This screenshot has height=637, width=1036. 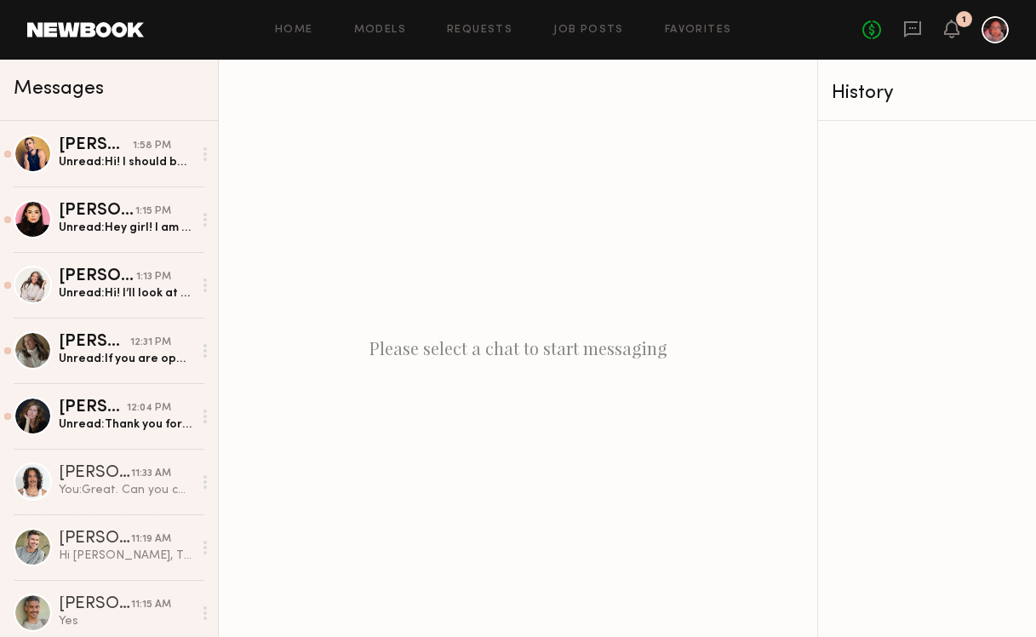 I want to click on div: Unread: Thank you for the information. Is this the only coloring product that will be used? Does ..., so click(x=125, y=424).